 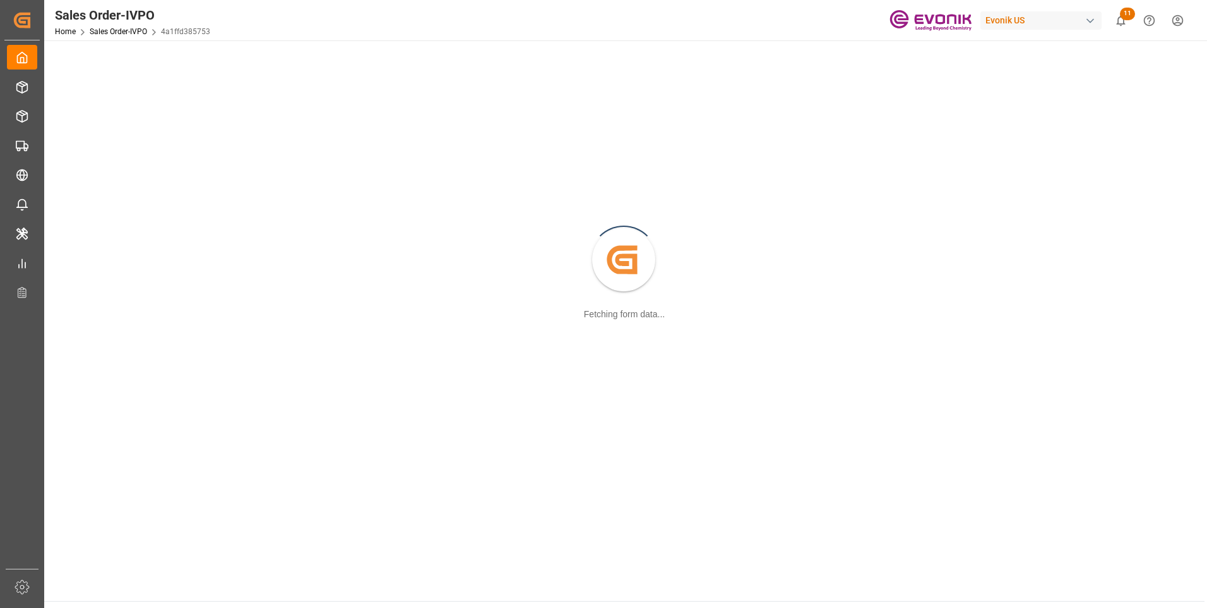 What do you see at coordinates (65, 32) in the screenshot?
I see `a: Home` at bounding box center [65, 32].